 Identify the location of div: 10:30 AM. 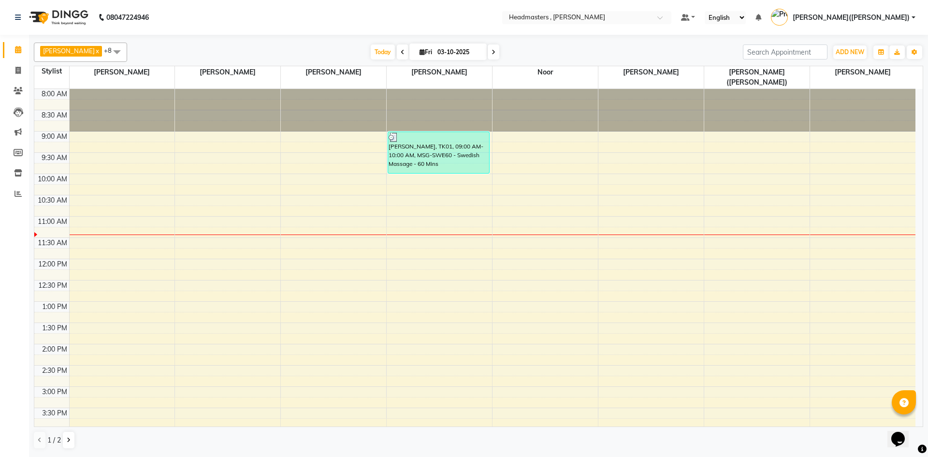
(52, 200).